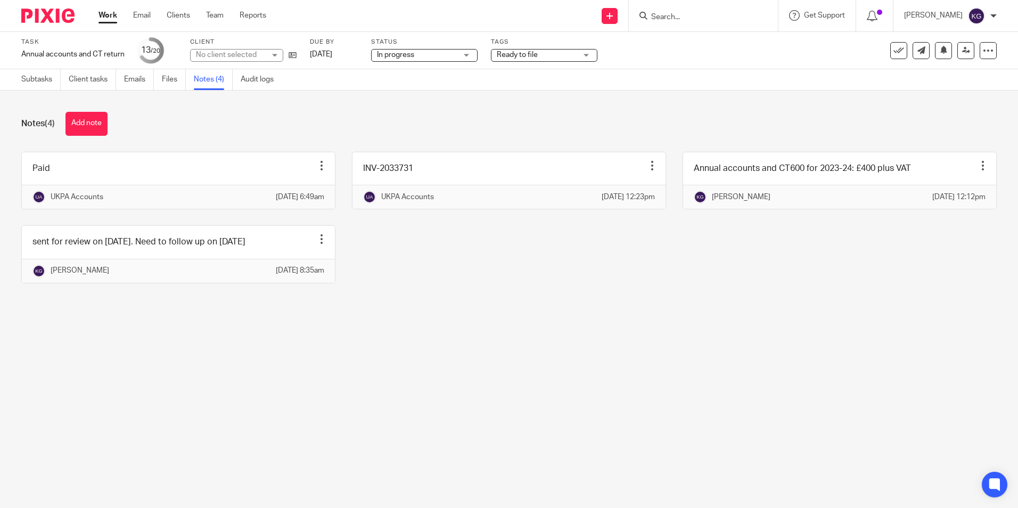 This screenshot has width=1018, height=508. I want to click on label: Tags, so click(544, 42).